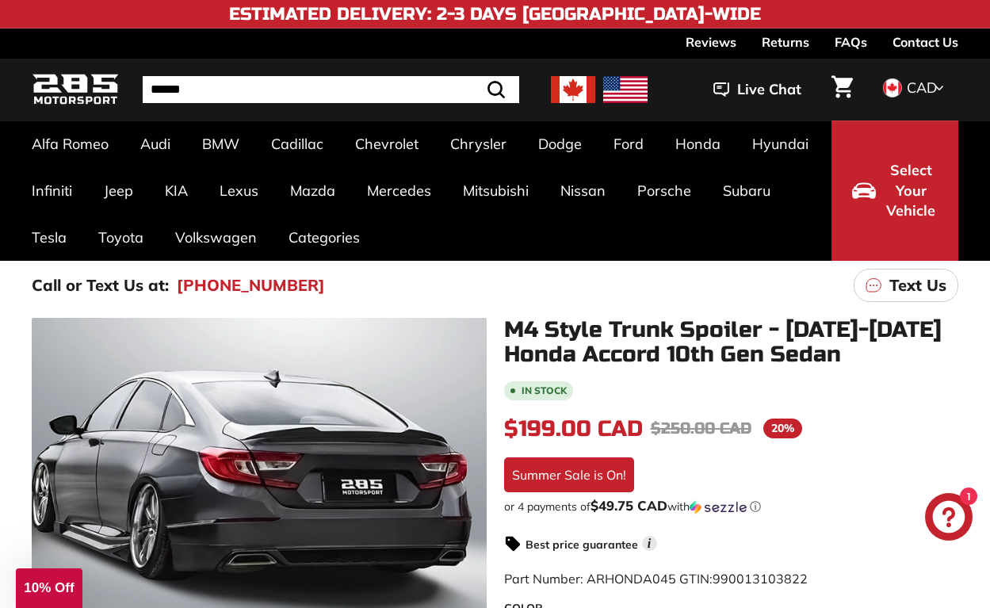 This screenshot has height=608, width=990. Describe the element at coordinates (48, 587) in the screenshot. I see `span: 10% Off` at that location.